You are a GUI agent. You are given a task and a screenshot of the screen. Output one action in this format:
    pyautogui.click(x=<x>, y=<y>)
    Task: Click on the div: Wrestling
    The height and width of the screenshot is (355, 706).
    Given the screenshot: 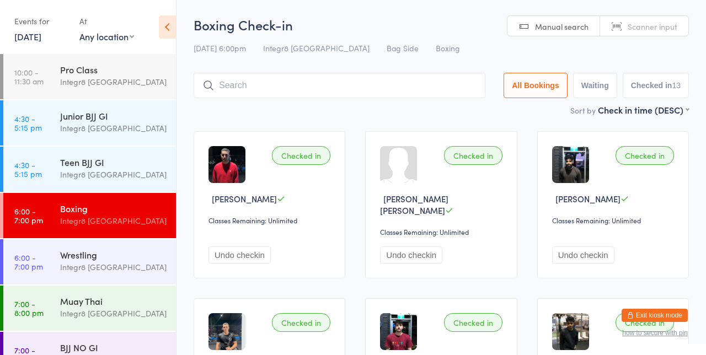 What is the action you would take?
    pyautogui.click(x=113, y=255)
    